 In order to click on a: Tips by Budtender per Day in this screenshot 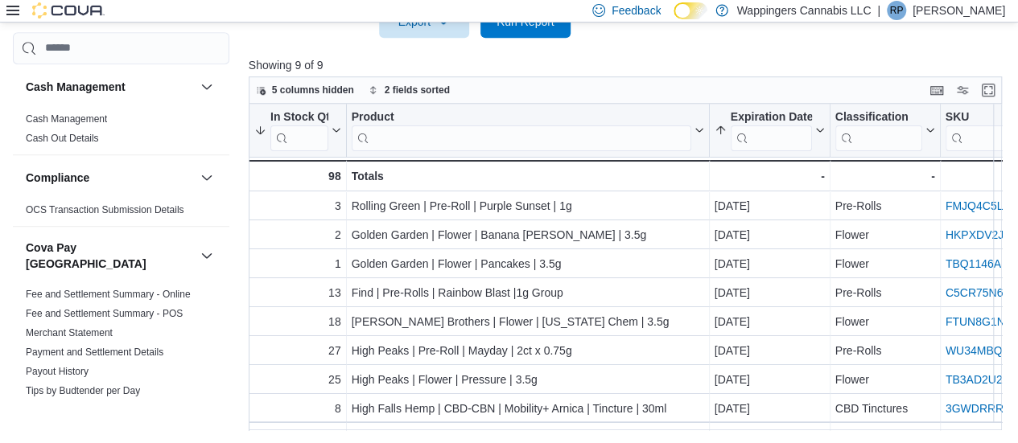, I will do `click(83, 390)`.